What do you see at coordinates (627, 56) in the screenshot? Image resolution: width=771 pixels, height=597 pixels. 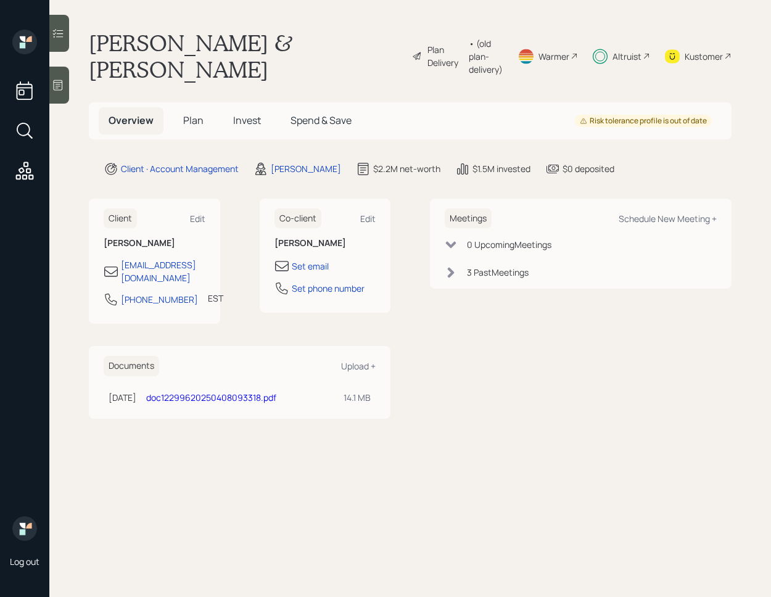 I see `div: Altruist` at bounding box center [627, 56].